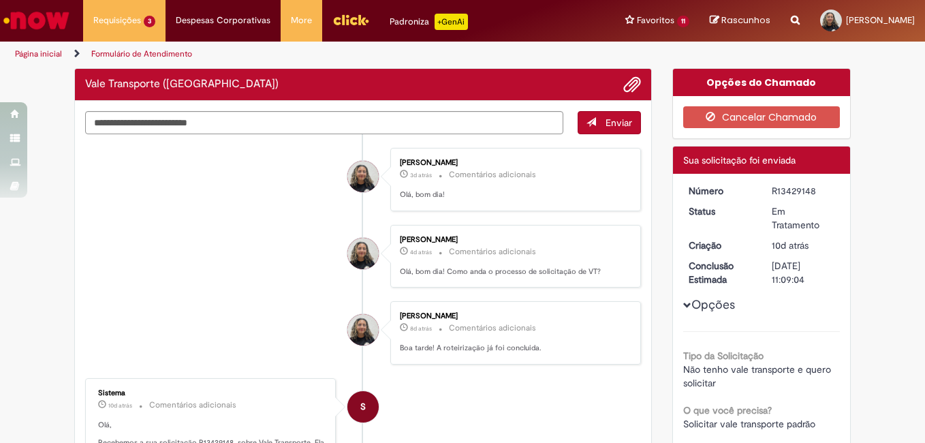 This screenshot has width=925, height=443. Describe the element at coordinates (803, 218) in the screenshot. I see `div: Em Tratamento` at that location.